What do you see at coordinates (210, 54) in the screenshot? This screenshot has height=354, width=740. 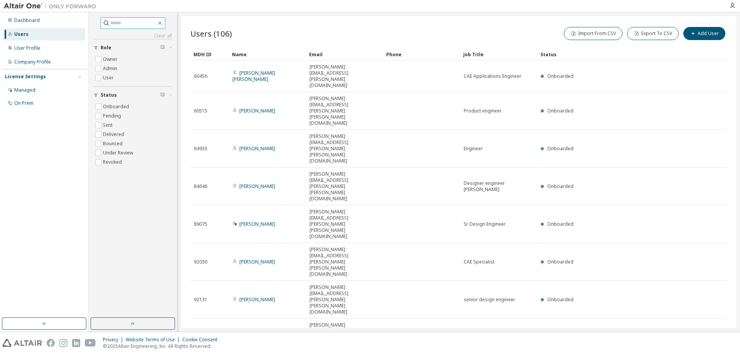 I see `div: MDH ID` at bounding box center [210, 54].